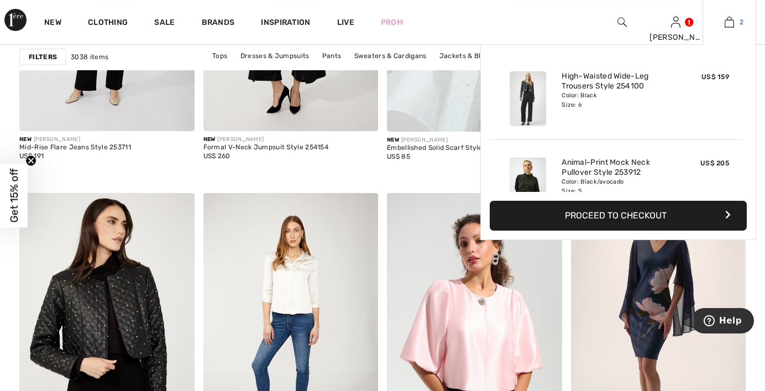  I want to click on a: 2, so click(729, 22).